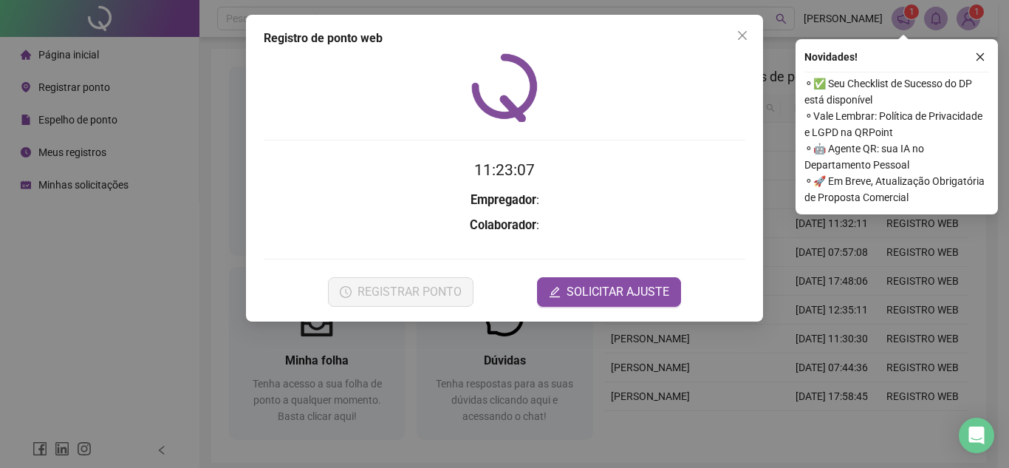 Image resolution: width=1009 pixels, height=468 pixels. Describe the element at coordinates (897, 92) in the screenshot. I see `span: ⚬ ✅ Seu Checklist de Sucesso do DP está disponível` at that location.